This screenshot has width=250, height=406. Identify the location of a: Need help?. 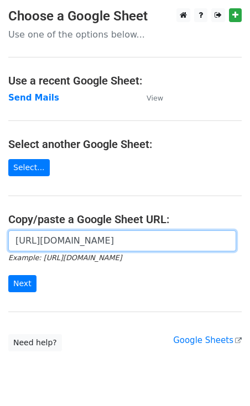
(35, 343).